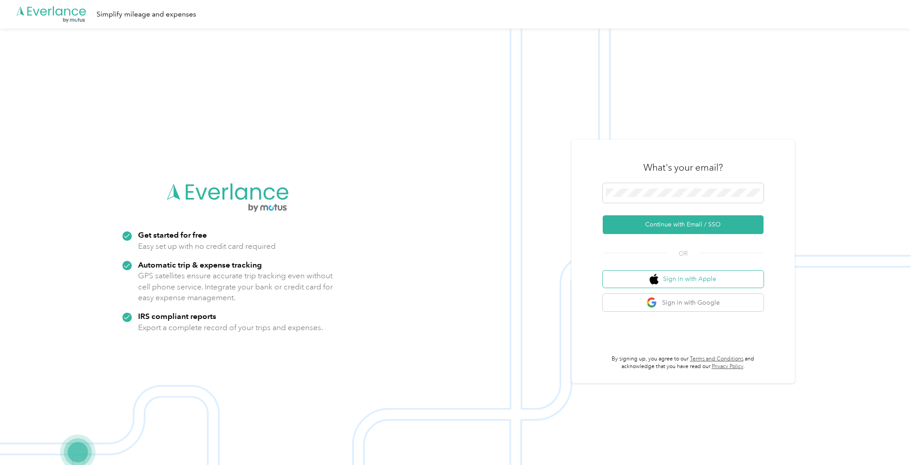  What do you see at coordinates (146, 14) in the screenshot?
I see `div: Simplify mileage and expenses` at bounding box center [146, 14].